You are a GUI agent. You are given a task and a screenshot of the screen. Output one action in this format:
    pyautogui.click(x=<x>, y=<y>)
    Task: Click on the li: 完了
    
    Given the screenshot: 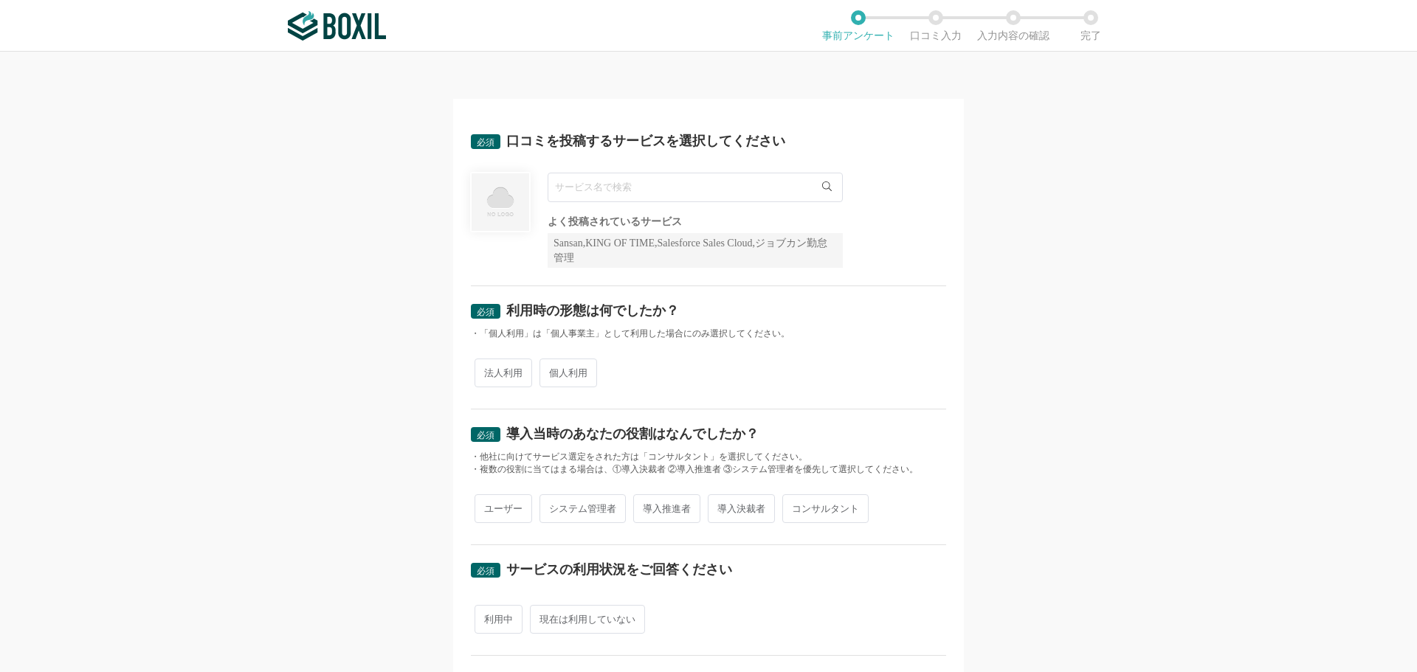 What is the action you would take?
    pyautogui.click(x=1090, y=26)
    